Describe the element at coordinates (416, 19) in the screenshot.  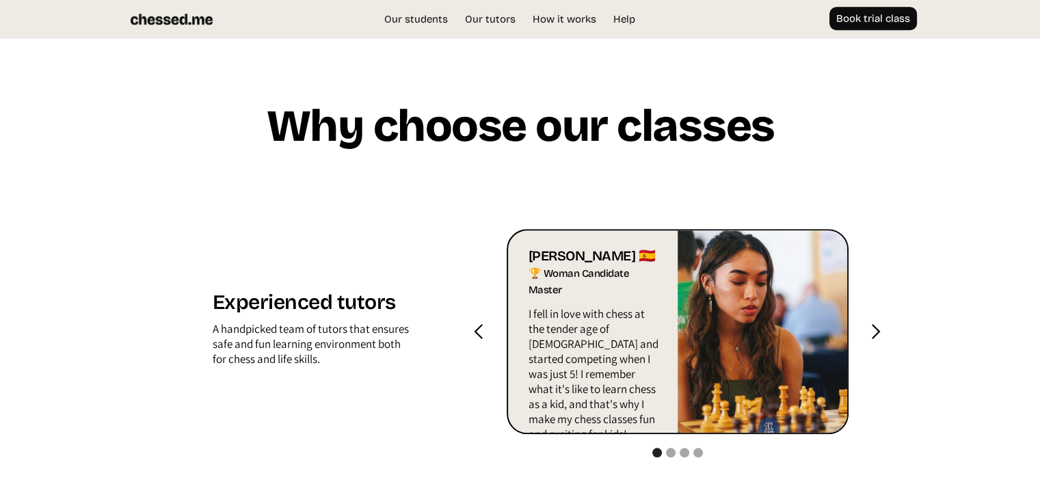
I see `a: Our students` at that location.